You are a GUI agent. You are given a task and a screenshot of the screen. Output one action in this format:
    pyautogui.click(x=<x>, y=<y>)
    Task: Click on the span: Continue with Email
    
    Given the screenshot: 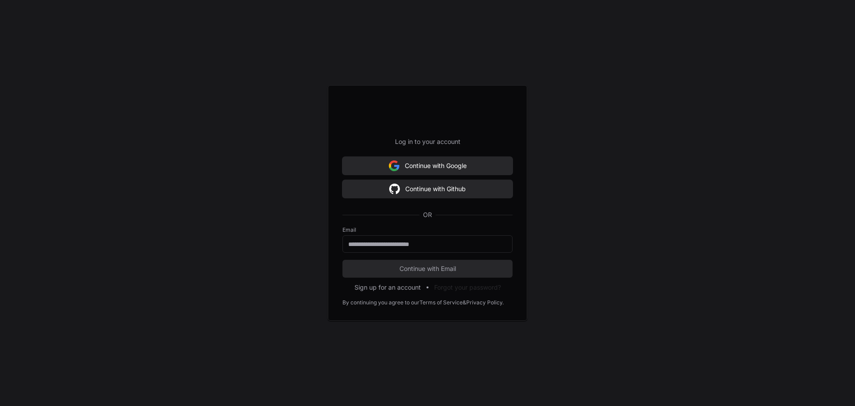 What is the action you would take?
    pyautogui.click(x=428, y=269)
    